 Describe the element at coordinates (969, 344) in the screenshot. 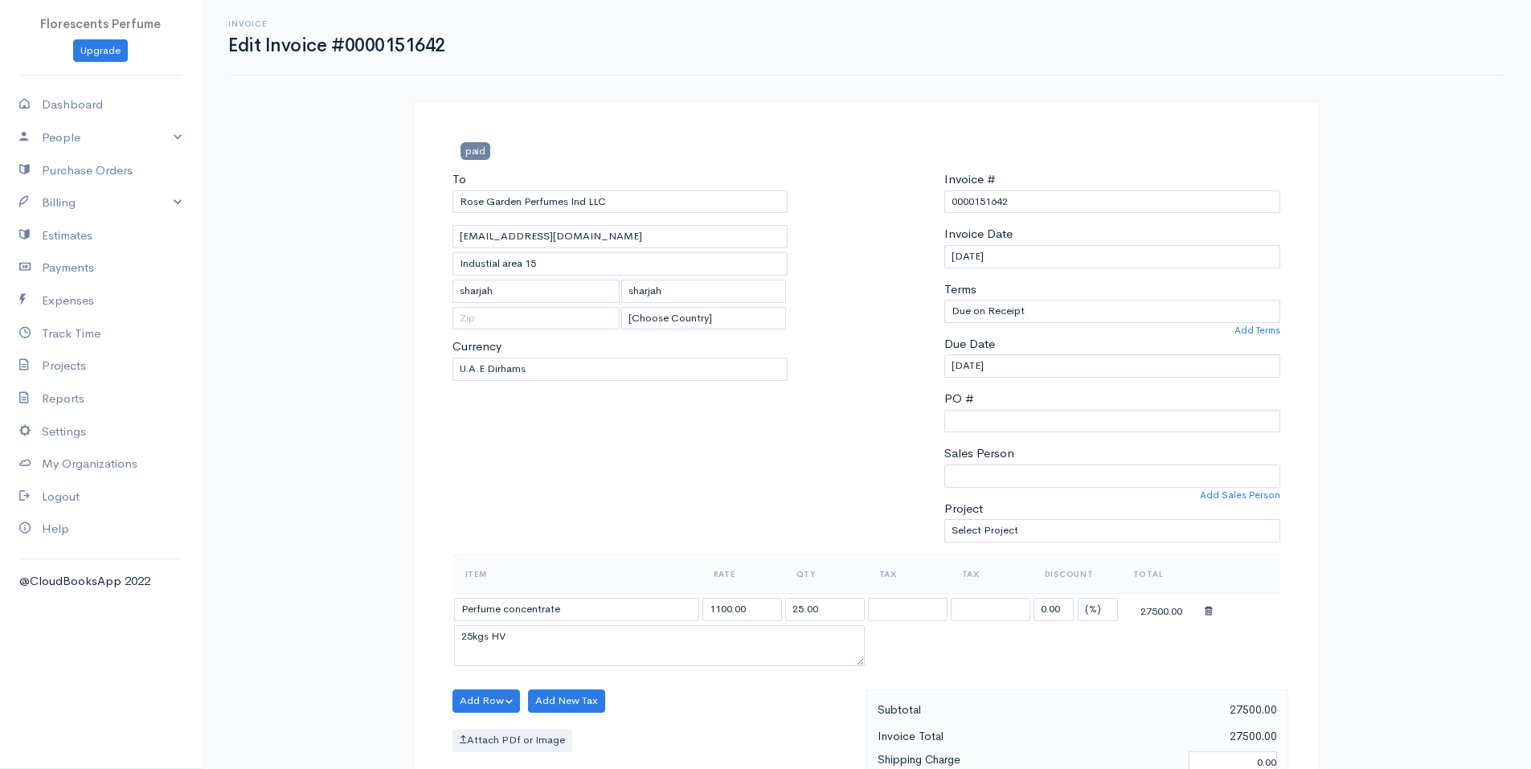

I see `label: Due Date` at that location.